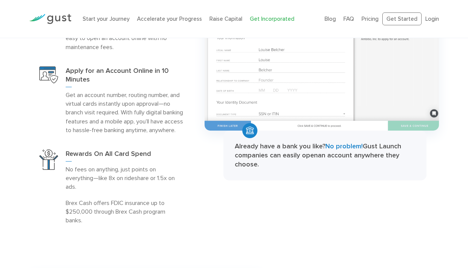 This screenshot has width=468, height=268. Describe the element at coordinates (169, 19) in the screenshot. I see `a: Accelerate your Progress` at that location.